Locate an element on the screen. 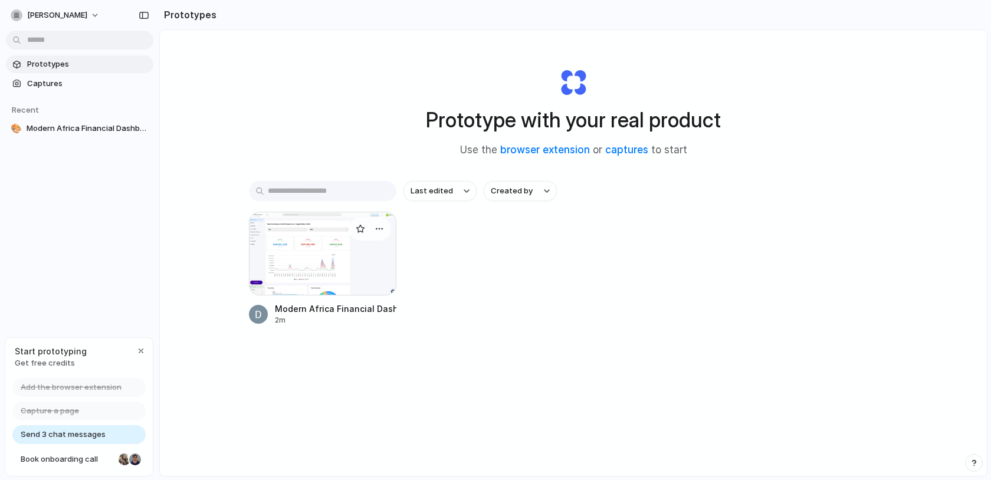 The width and height of the screenshot is (991, 480). span: Prototypes is located at coordinates (88, 64).